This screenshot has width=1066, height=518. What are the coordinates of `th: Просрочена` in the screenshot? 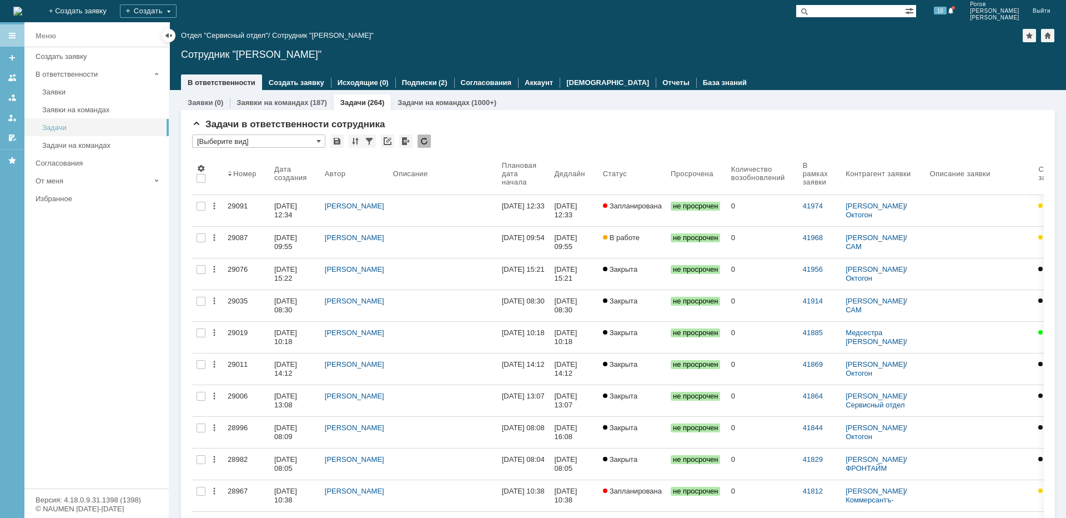 It's located at (697, 173).